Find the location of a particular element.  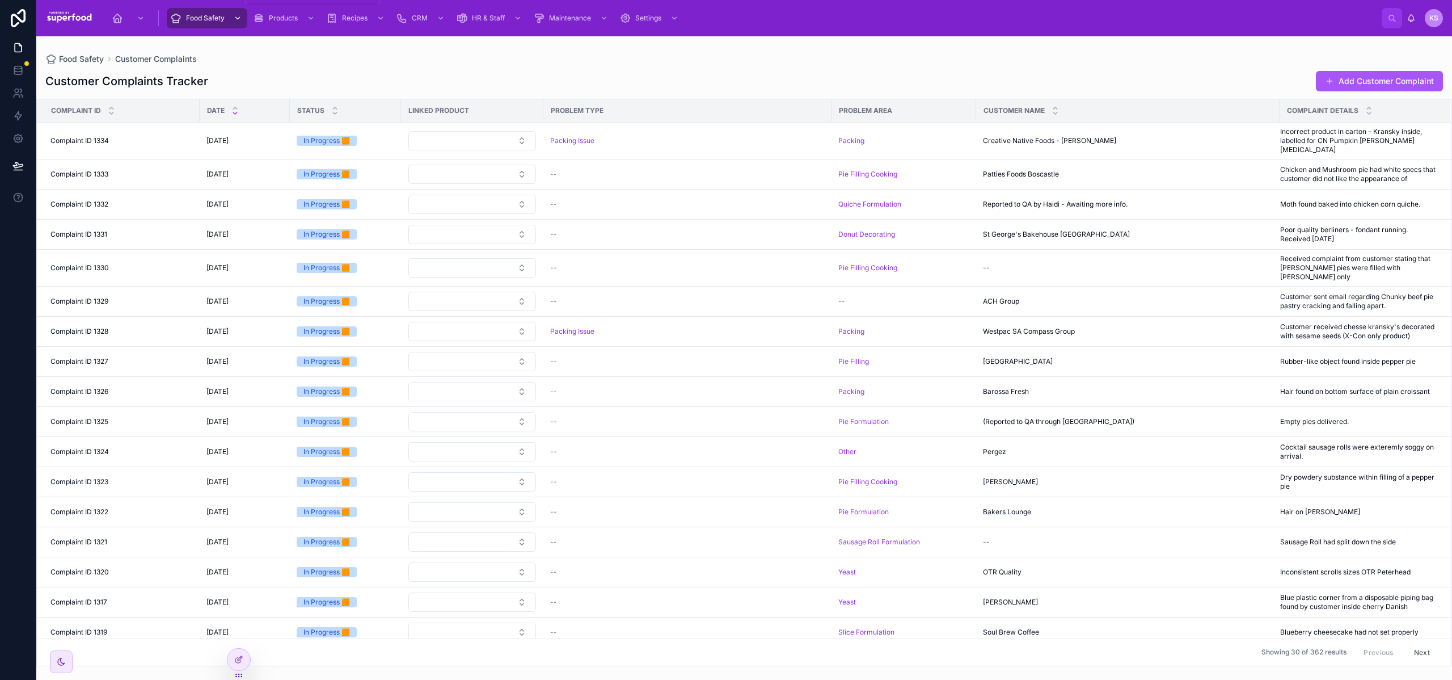

a: Westpac SA Compass Group is located at coordinates (1128, 331).